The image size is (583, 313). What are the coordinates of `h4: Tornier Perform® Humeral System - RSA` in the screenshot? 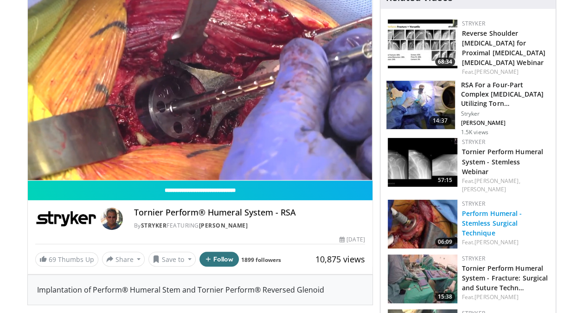 It's located at (250, 213).